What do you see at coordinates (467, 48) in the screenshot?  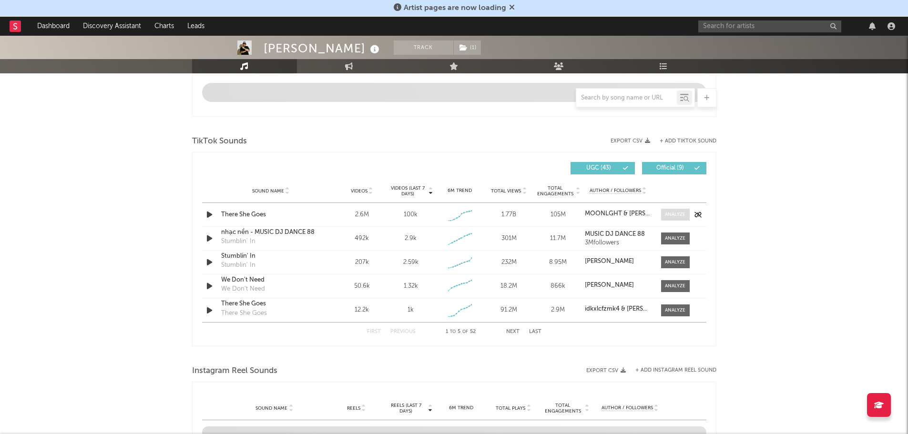 I see `button: (1)` at bounding box center [467, 48].